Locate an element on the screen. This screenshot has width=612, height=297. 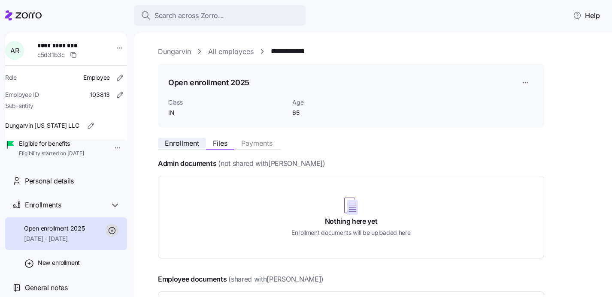
a: Dungarvin is located at coordinates (174, 51).